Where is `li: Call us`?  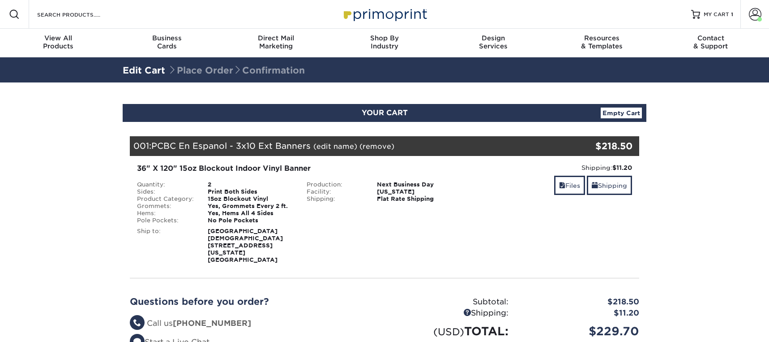
li: Call us is located at coordinates (254, 323).